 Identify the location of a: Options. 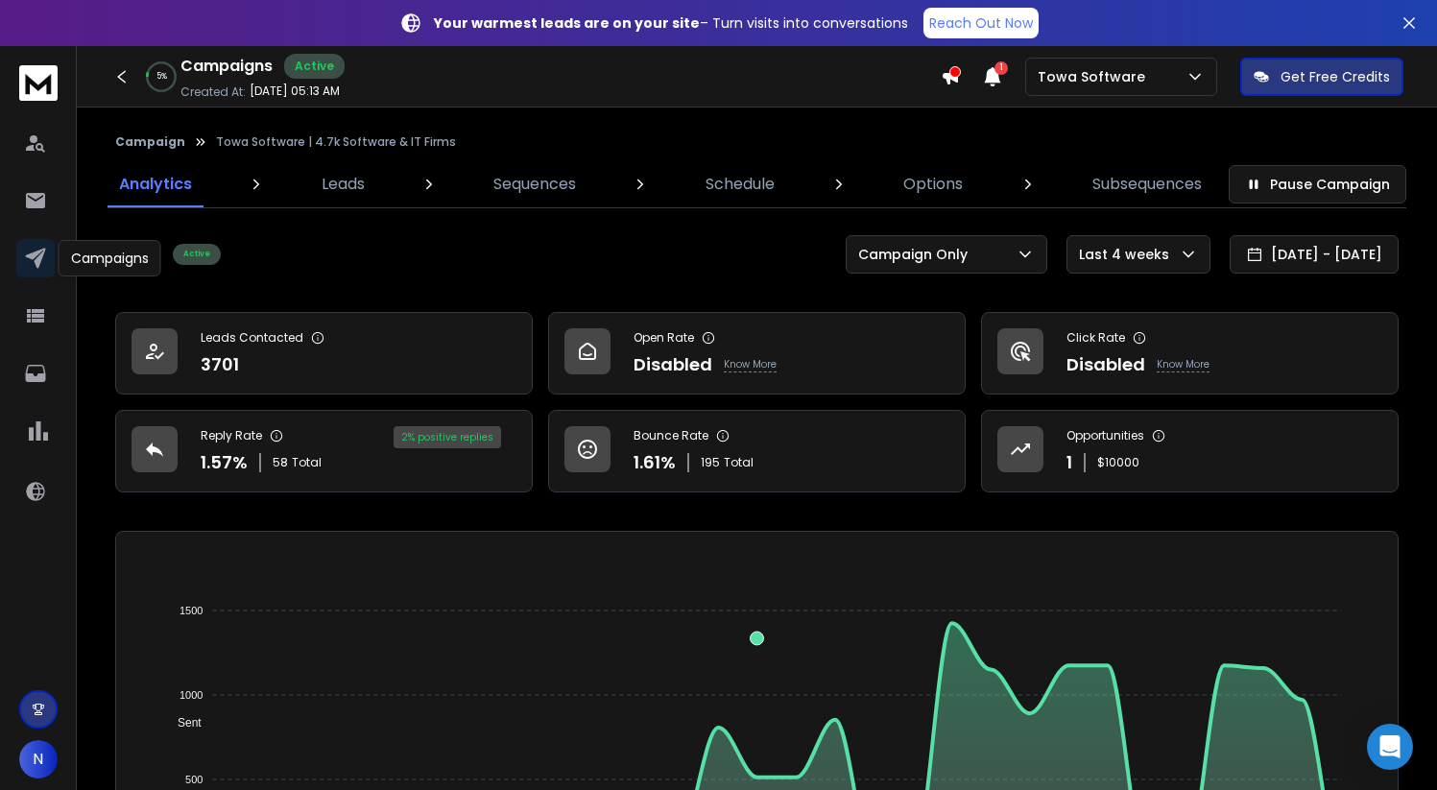
(933, 184).